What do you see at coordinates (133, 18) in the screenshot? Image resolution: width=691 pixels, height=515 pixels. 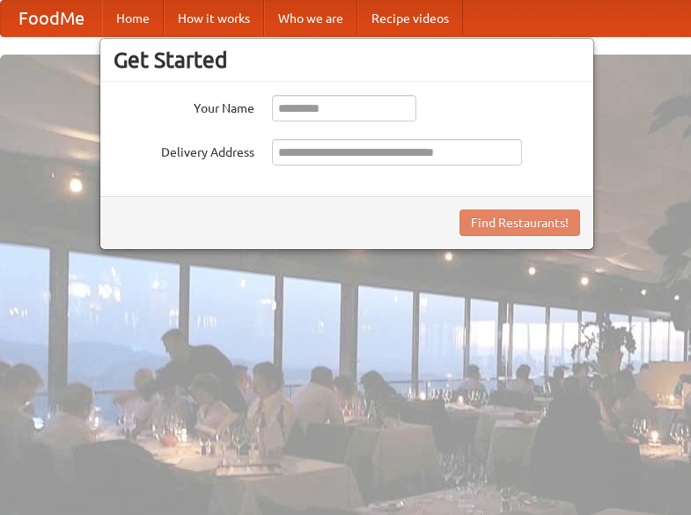 I see `a: Home` at bounding box center [133, 18].